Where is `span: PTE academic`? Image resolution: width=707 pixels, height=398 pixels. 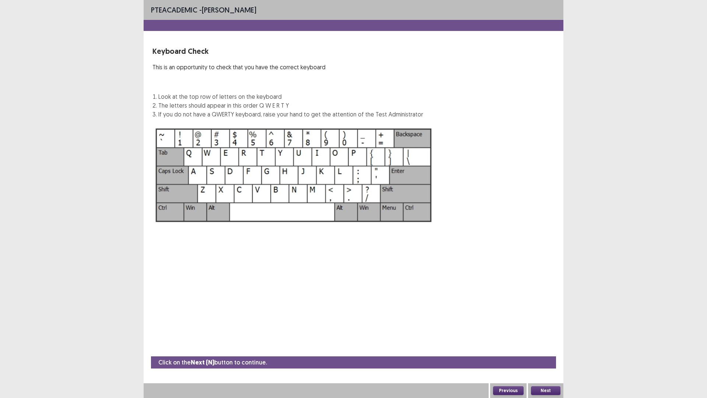 span: PTE academic is located at coordinates (174, 10).